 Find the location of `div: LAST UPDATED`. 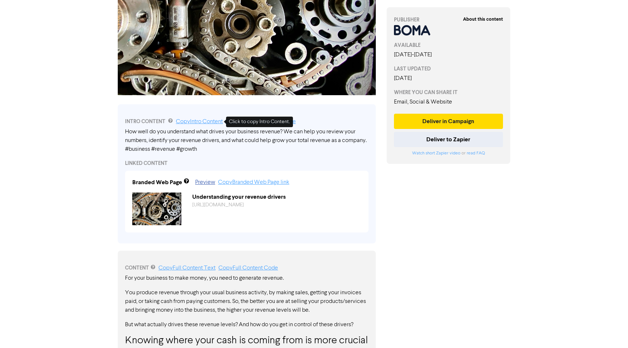

div: LAST UPDATED is located at coordinates (449, 69).